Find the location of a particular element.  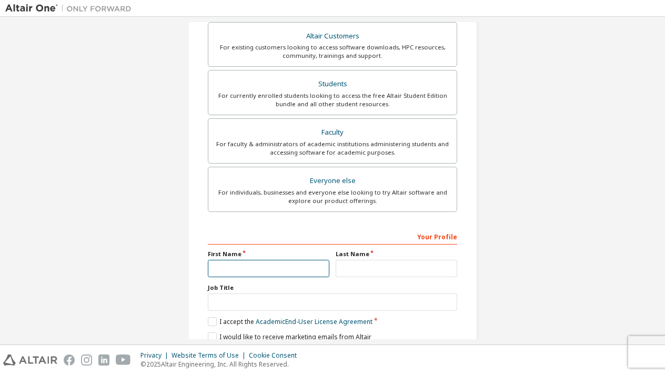

div: Privacy is located at coordinates (156, 356).